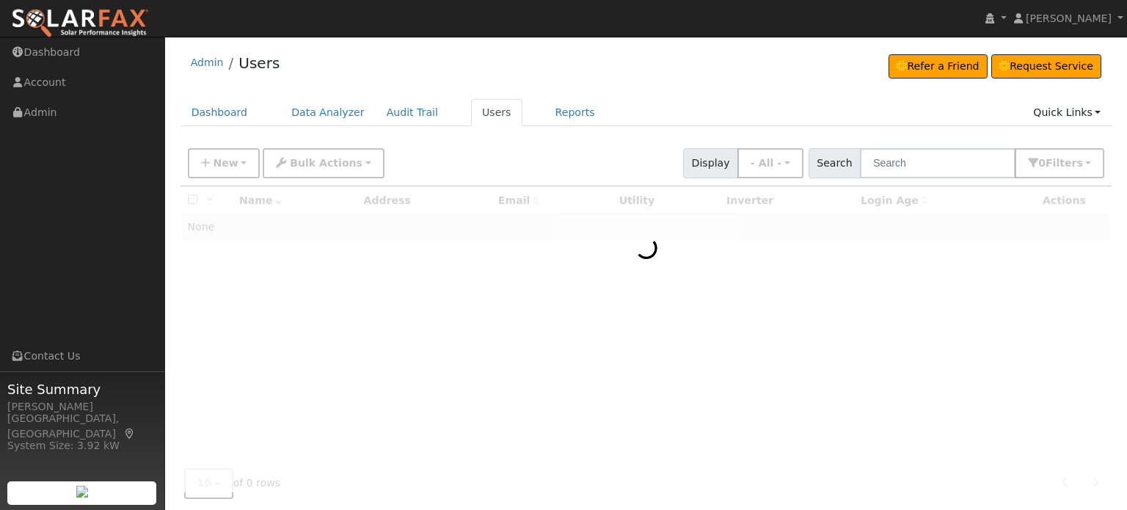  What do you see at coordinates (1067, 112) in the screenshot?
I see `a: Quick Links` at bounding box center [1067, 112].